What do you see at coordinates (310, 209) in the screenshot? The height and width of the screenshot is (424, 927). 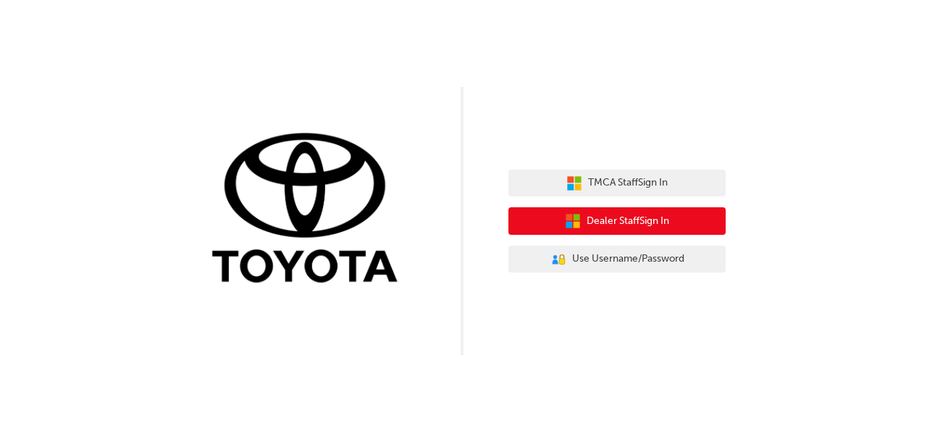 I see `img: Trak` at bounding box center [310, 209].